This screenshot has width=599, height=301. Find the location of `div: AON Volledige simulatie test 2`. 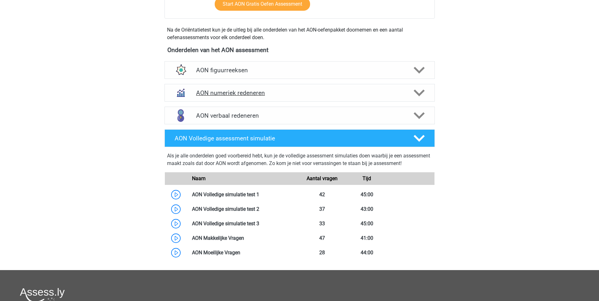

div: AON Volledige simulatie test 2 is located at coordinates (243, 209).